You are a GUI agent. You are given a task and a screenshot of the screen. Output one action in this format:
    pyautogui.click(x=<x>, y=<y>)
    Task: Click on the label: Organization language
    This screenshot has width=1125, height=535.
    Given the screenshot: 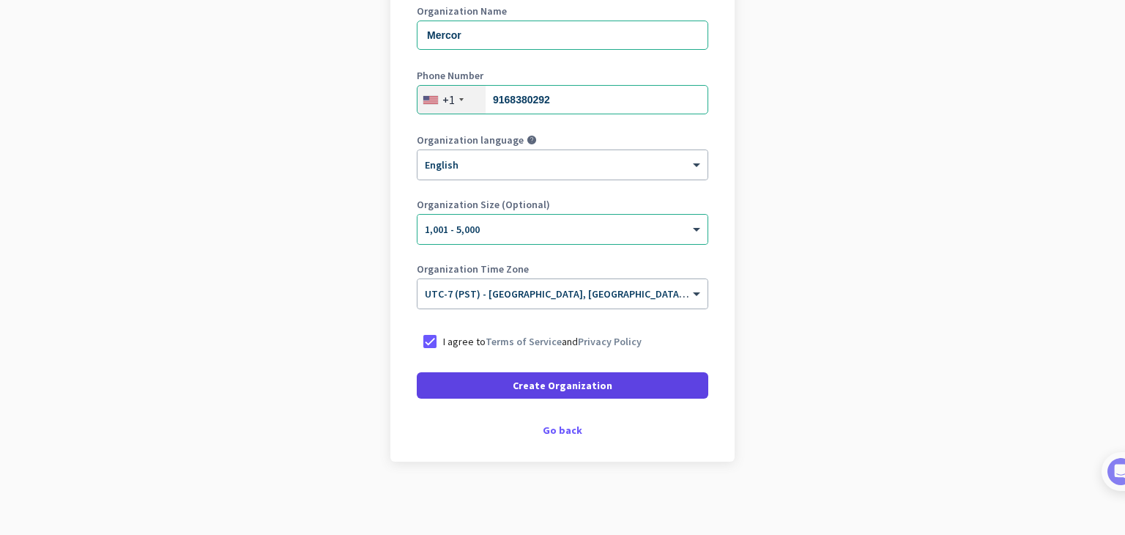 What is the action you would take?
    pyautogui.click(x=470, y=140)
    